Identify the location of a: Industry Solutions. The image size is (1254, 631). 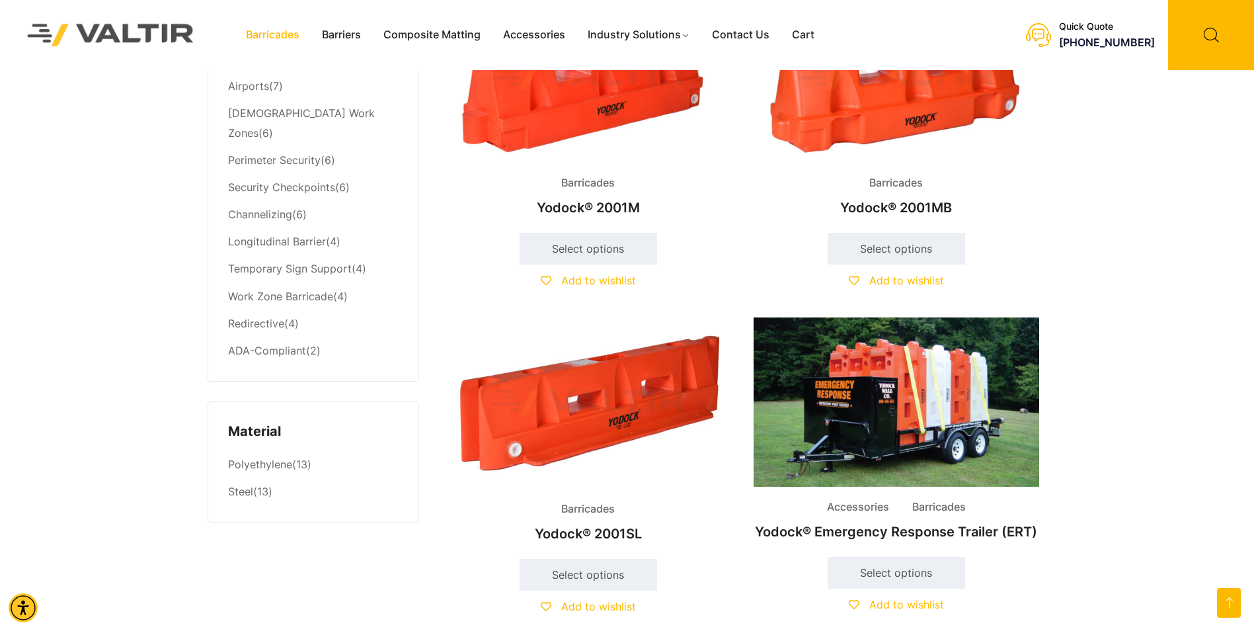
(638, 35).